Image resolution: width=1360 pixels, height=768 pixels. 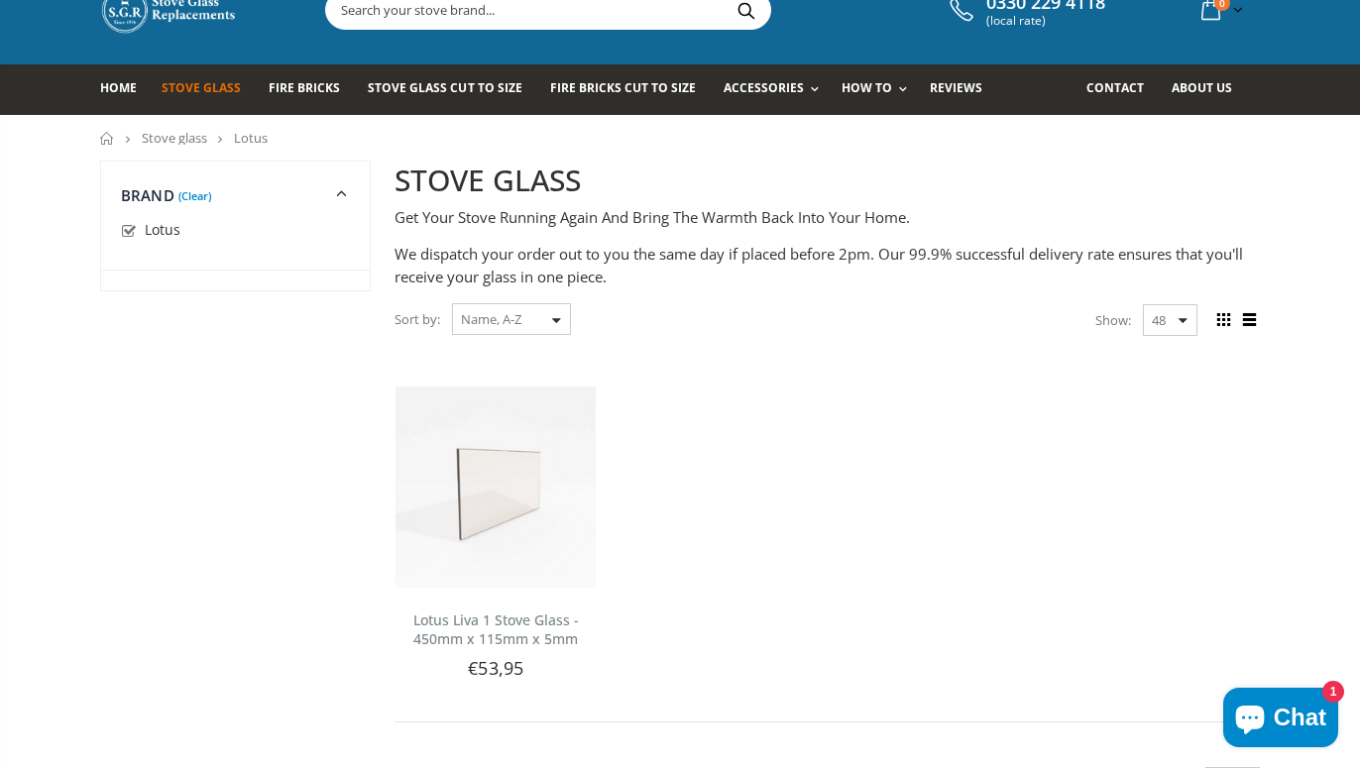 I want to click on inbox-online-store-chat: Shopify online store chat, so click(x=1281, y=720).